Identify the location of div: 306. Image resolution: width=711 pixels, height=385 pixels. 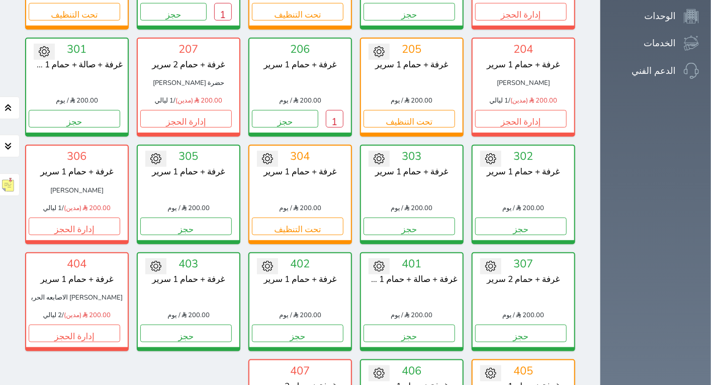
(77, 156).